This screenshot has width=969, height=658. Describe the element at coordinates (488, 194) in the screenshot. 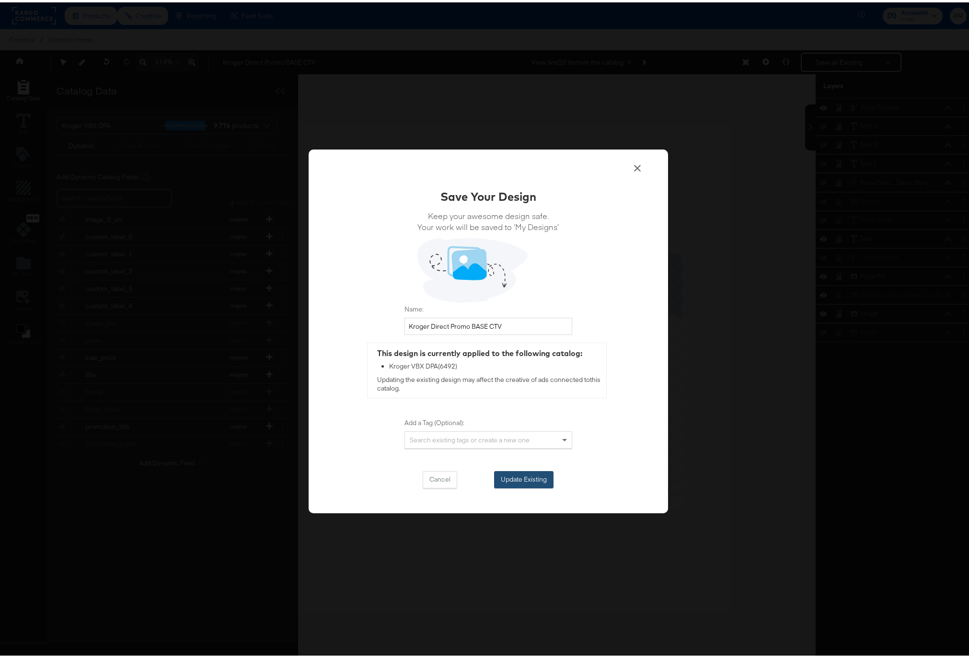

I see `div: Save Your Design` at that location.